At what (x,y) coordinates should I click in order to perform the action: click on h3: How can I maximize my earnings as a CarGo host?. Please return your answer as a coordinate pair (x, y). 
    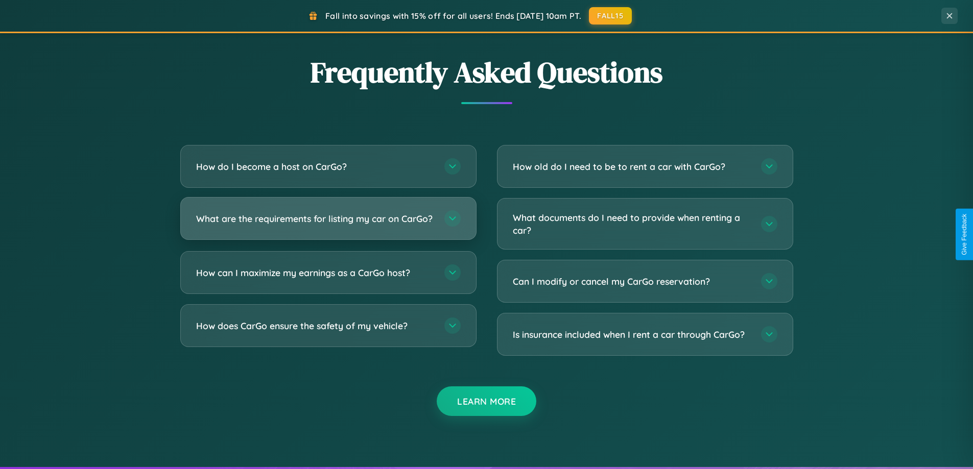
    Looking at the image, I should click on (315, 273).